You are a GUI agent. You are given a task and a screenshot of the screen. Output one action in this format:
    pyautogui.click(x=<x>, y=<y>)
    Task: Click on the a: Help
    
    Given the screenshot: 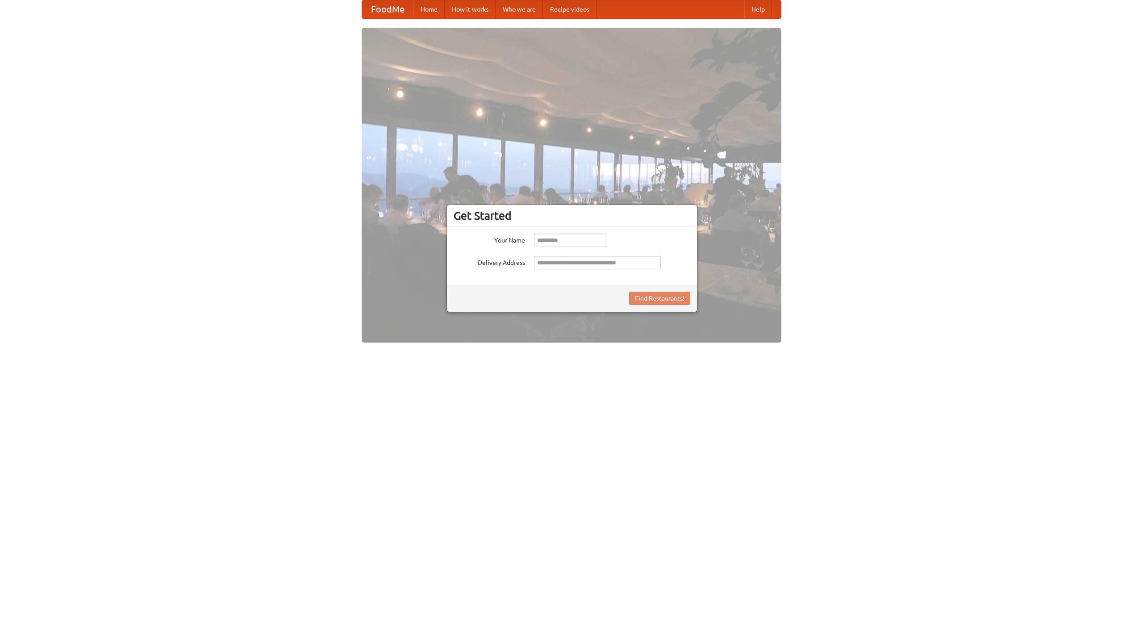 What is the action you would take?
    pyautogui.click(x=758, y=9)
    